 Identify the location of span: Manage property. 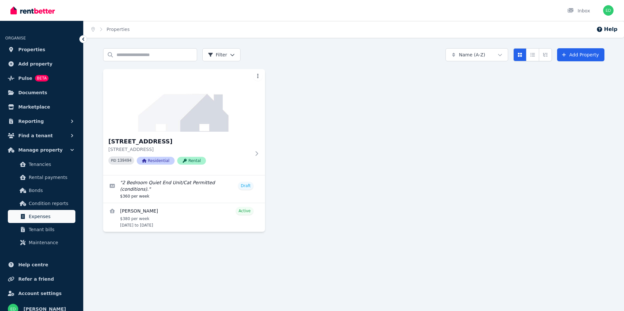
(40, 150).